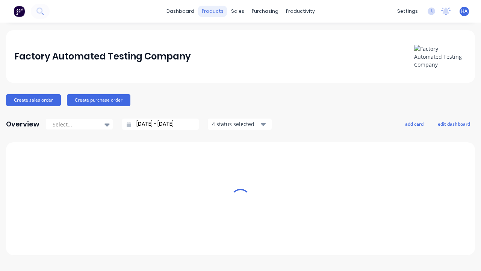 Image resolution: width=481 pixels, height=271 pixels. I want to click on span: HA, so click(464, 11).